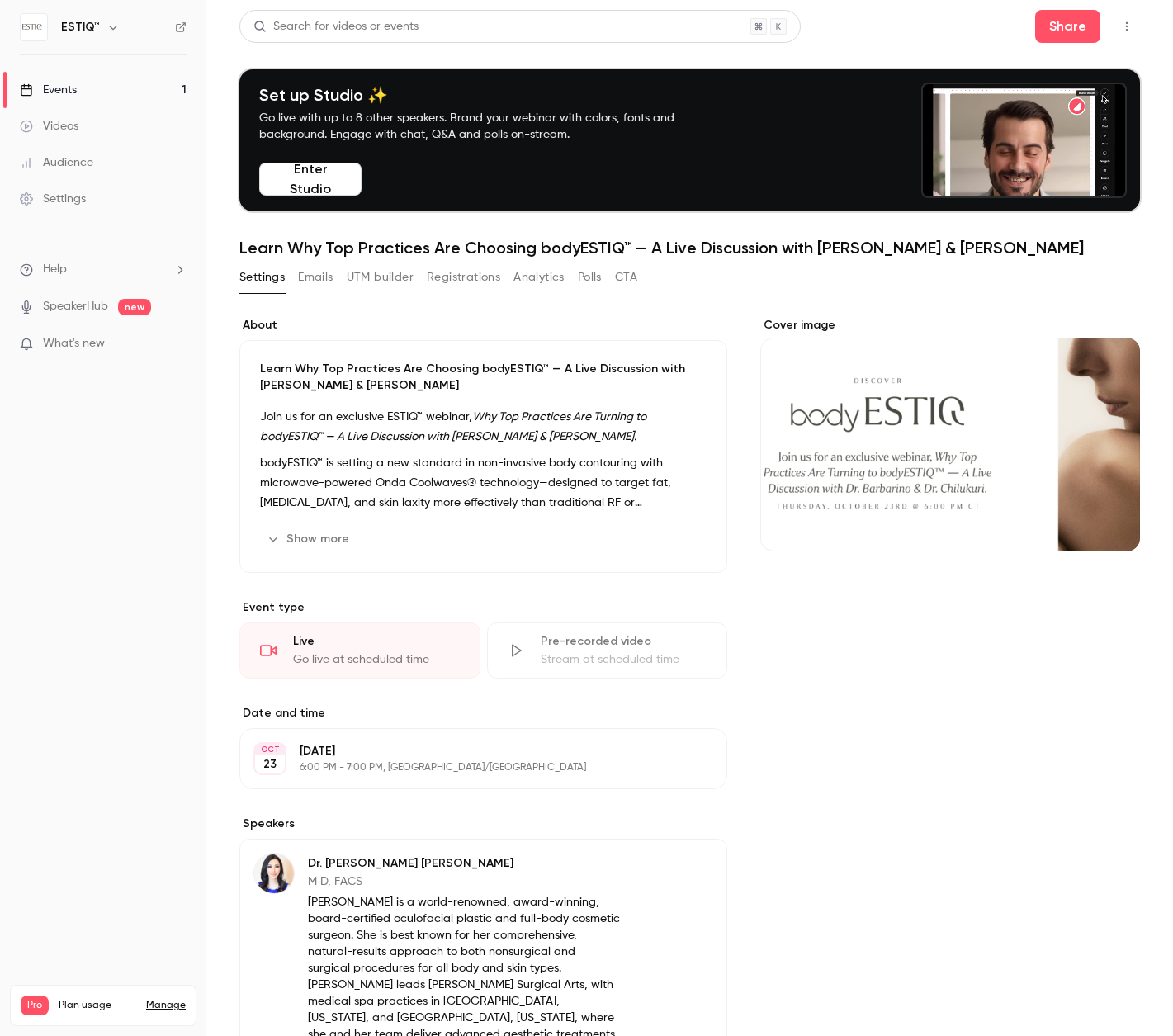  I want to click on button: Registrations, so click(463, 277).